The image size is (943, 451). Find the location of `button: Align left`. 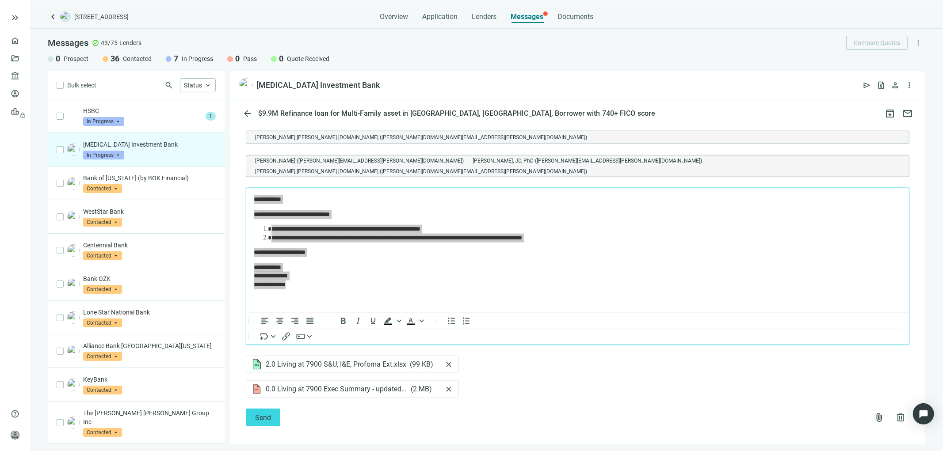

button: Align left is located at coordinates (265, 321).